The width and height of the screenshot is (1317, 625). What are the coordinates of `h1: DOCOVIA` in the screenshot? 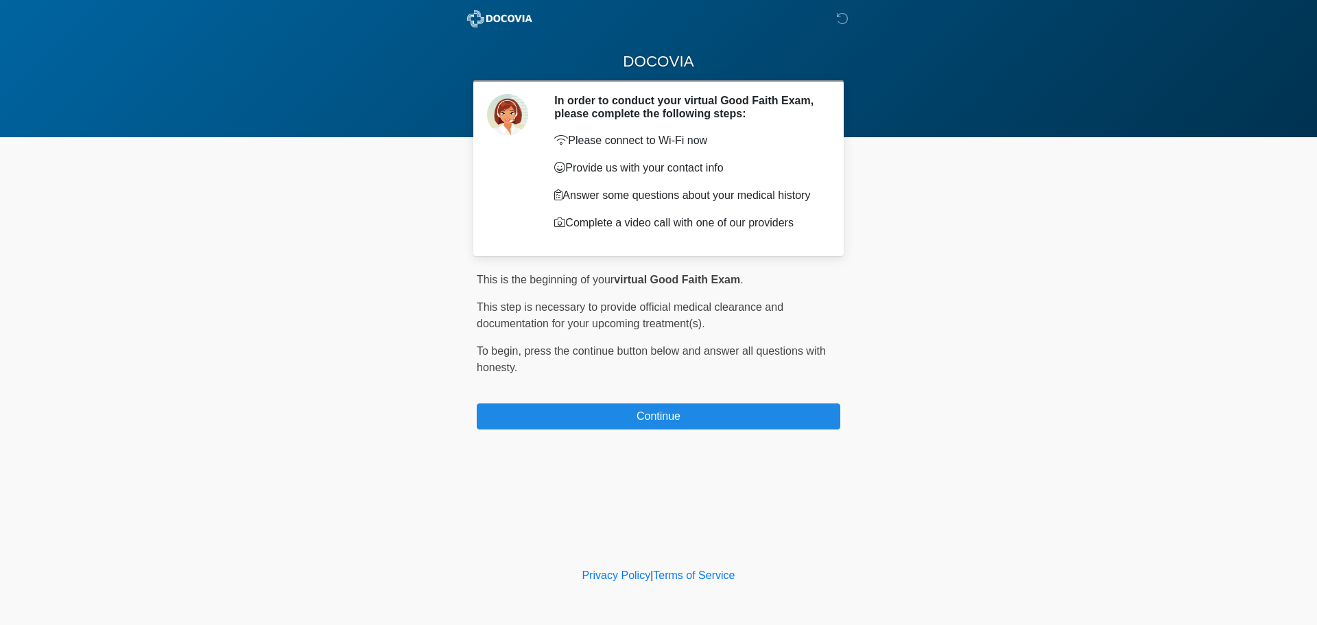 It's located at (659, 62).